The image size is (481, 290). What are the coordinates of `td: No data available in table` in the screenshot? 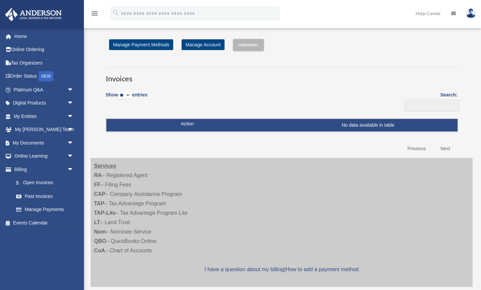 It's located at (282, 125).